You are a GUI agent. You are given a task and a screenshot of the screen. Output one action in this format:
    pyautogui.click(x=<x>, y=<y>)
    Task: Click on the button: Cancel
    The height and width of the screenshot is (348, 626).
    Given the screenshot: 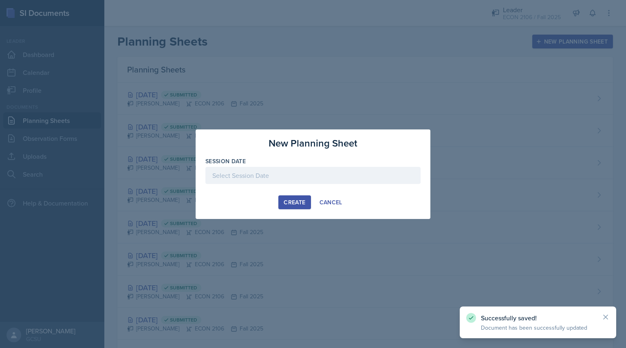 What is the action you would take?
    pyautogui.click(x=331, y=203)
    